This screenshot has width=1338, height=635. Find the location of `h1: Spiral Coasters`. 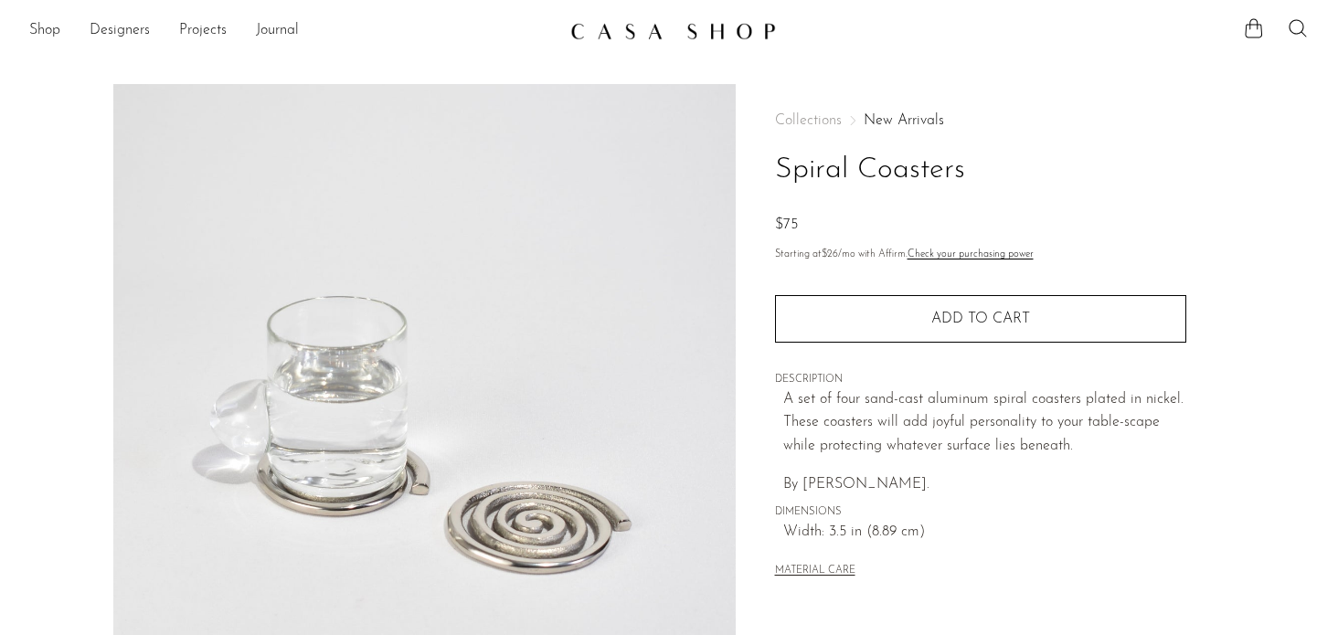

h1: Spiral Coasters is located at coordinates (980, 170).